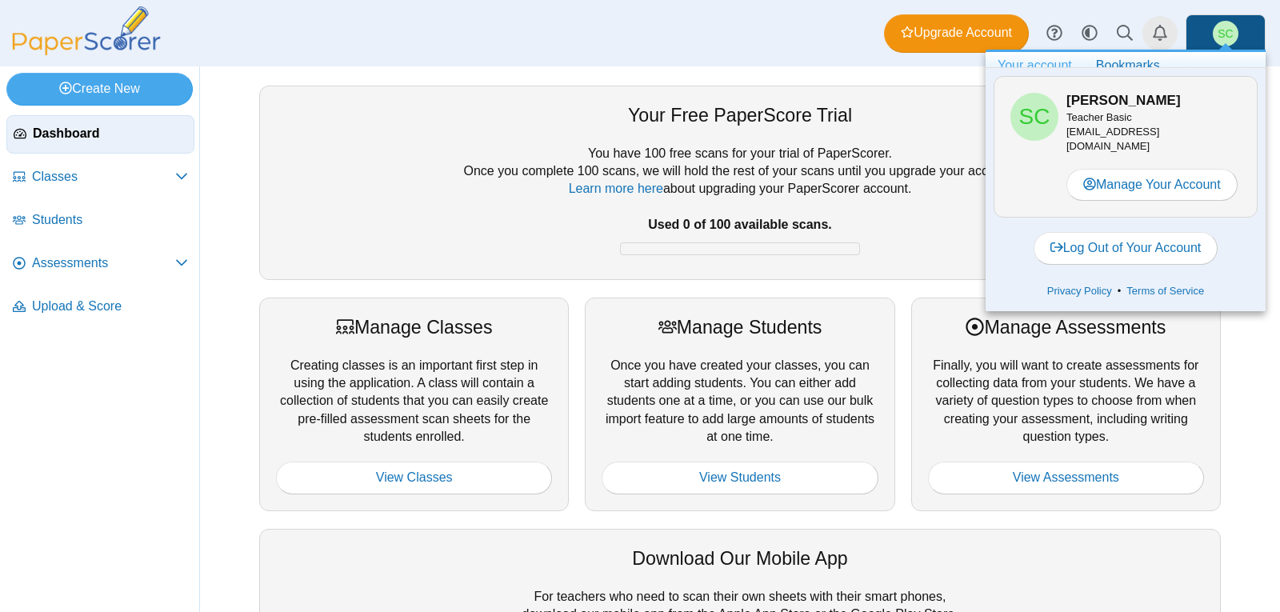 The width and height of the screenshot is (1280, 612). I want to click on div: Manage Classes, so click(414, 327).